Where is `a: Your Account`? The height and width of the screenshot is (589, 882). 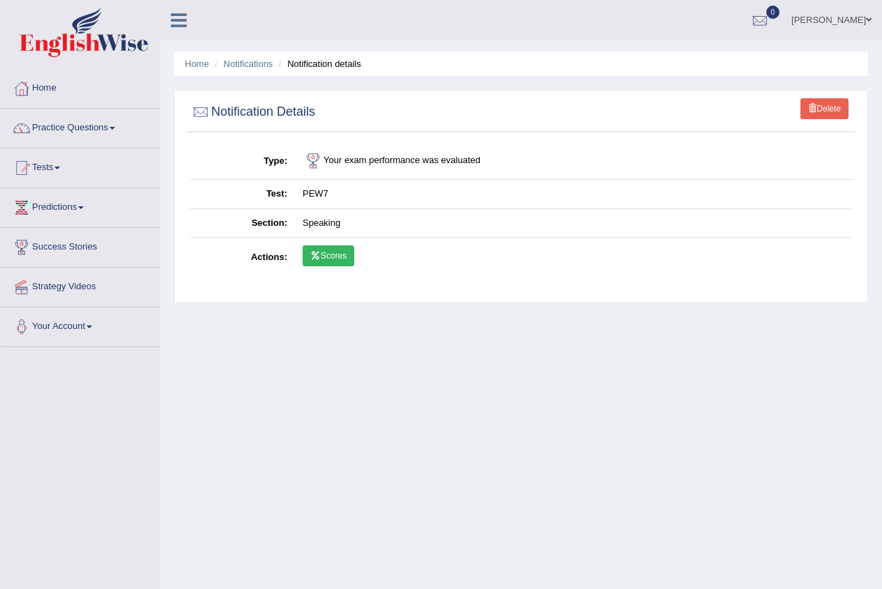
a: Your Account is located at coordinates (80, 325).